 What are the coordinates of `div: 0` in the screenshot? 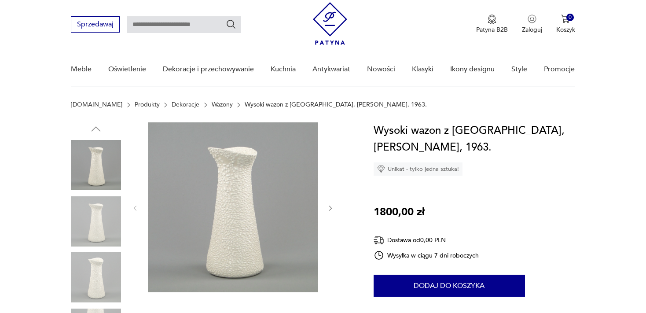 It's located at (570, 17).